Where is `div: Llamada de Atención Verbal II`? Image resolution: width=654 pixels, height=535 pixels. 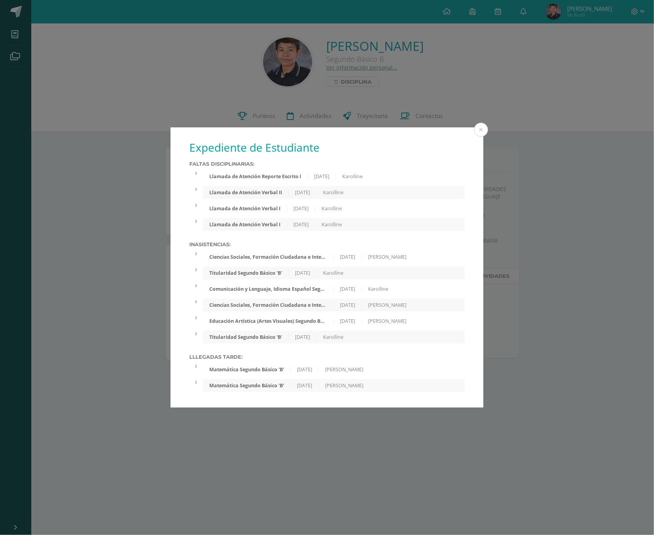
div: Llamada de Atención Verbal II is located at coordinates (246, 192).